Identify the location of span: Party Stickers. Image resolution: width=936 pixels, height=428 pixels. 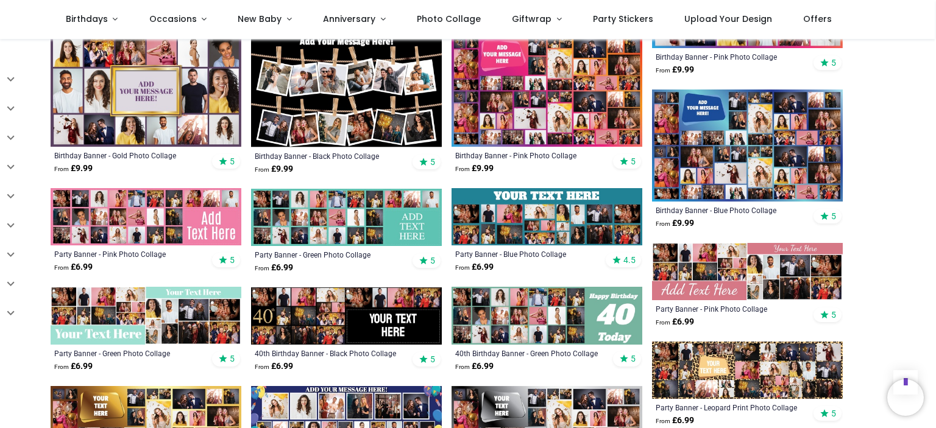
(623, 19).